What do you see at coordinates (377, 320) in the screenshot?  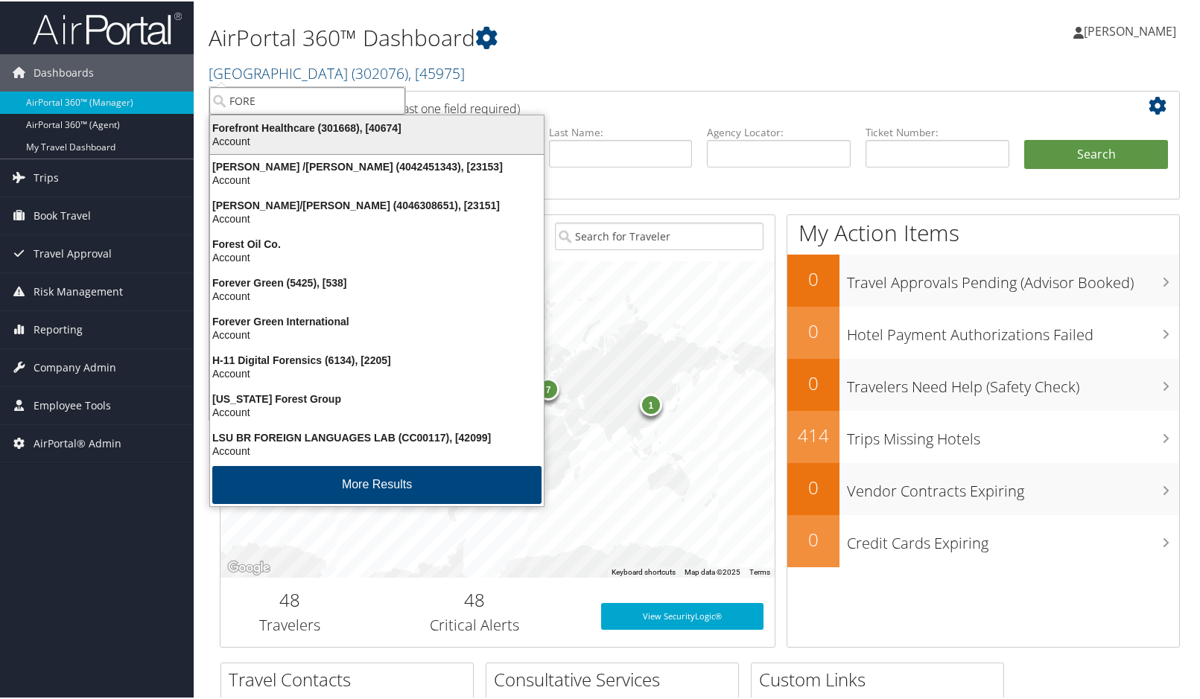 I see `div: Forever Green International` at bounding box center [377, 320].